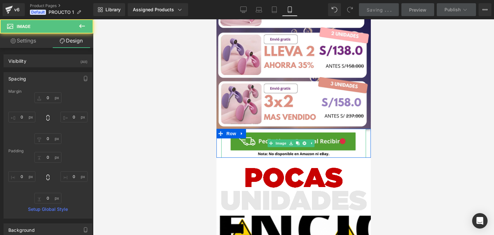  What do you see at coordinates (17, 59) in the screenshot?
I see `div: Visibility` at bounding box center [17, 59].